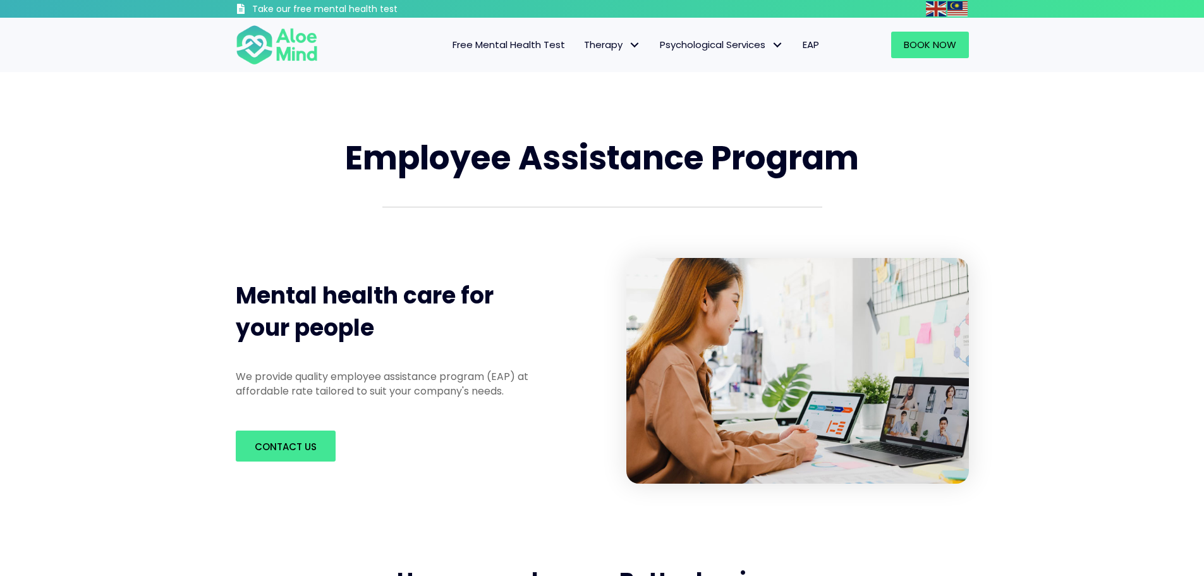 Image resolution: width=1204 pixels, height=576 pixels. What do you see at coordinates (937, 8) in the screenshot?
I see `a: English` at bounding box center [937, 8].